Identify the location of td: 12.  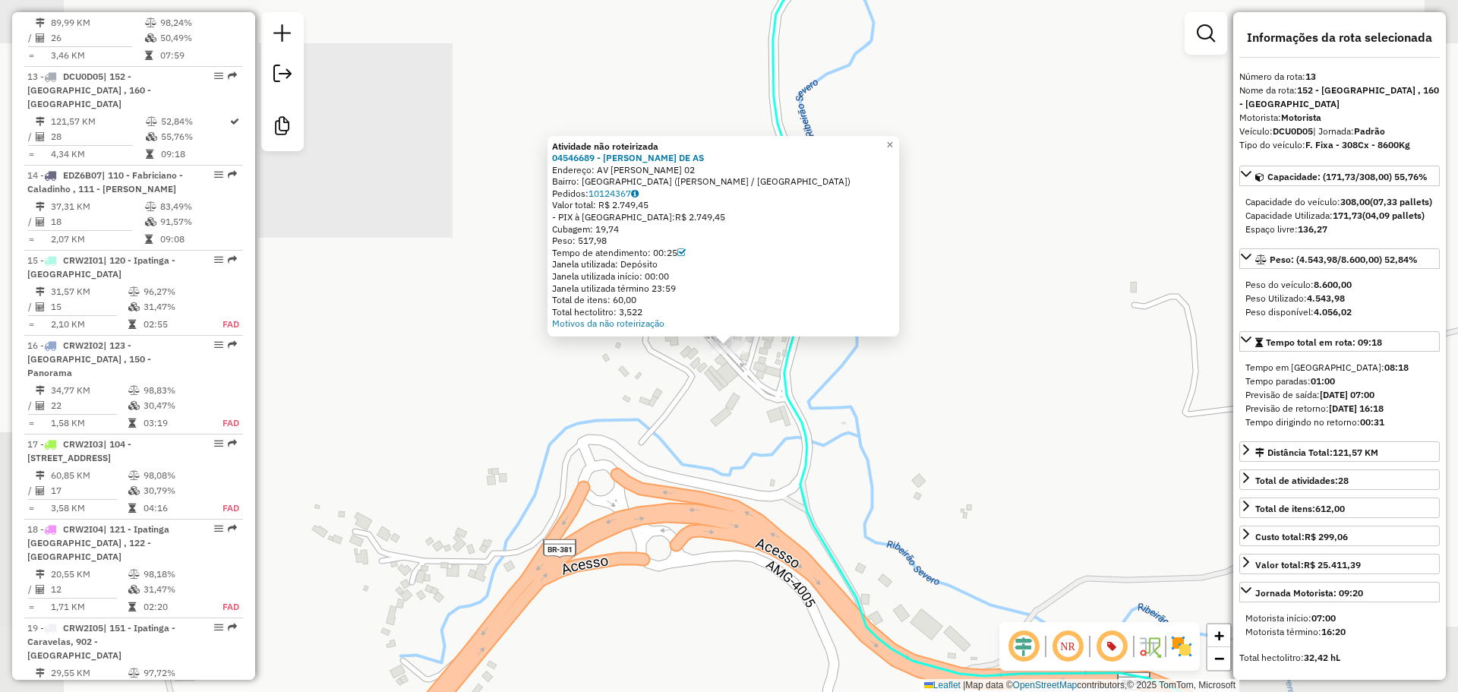
(89, 589).